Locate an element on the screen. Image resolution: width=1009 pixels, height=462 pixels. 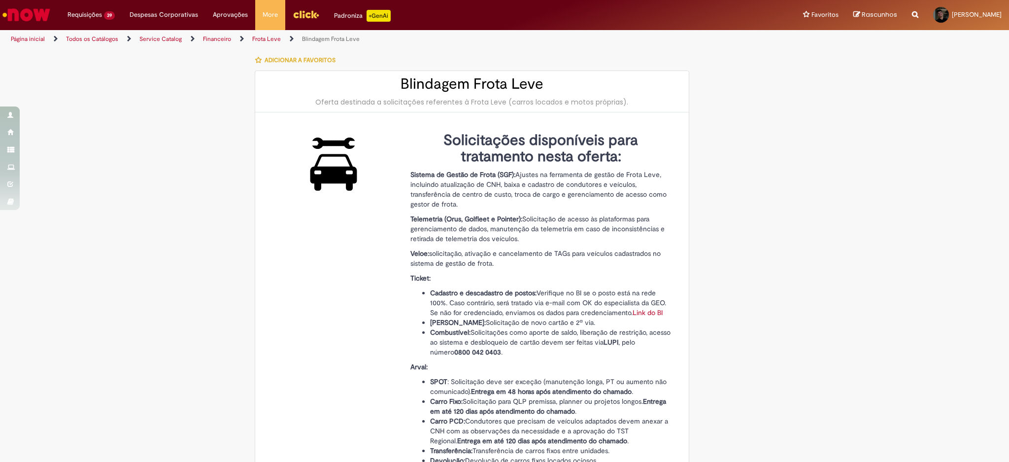
a: Link do BI is located at coordinates (648, 312).